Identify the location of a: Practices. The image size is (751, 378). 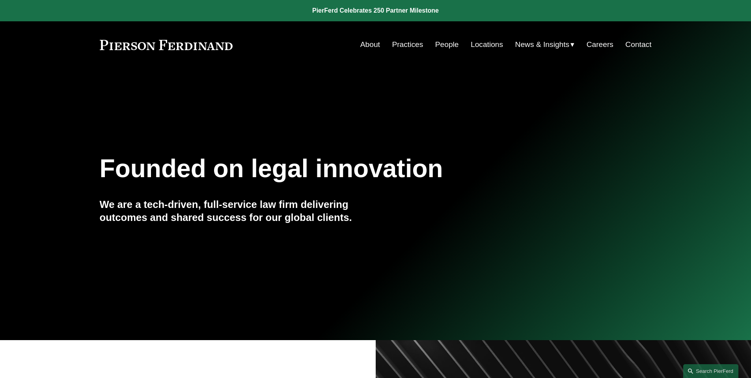
(407, 45).